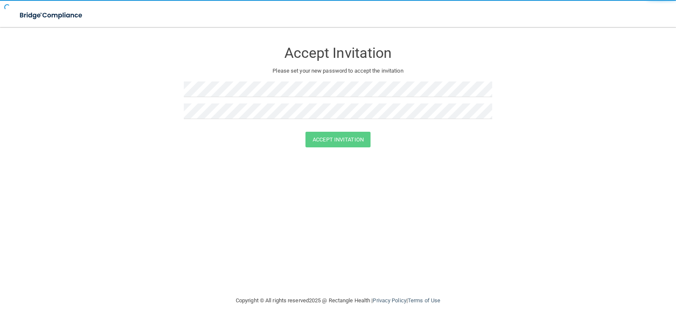 This screenshot has height=323, width=676. Describe the element at coordinates (52, 15) in the screenshot. I see `img: bridge_compliance_login_screen.278c3ca4.svg` at that location.